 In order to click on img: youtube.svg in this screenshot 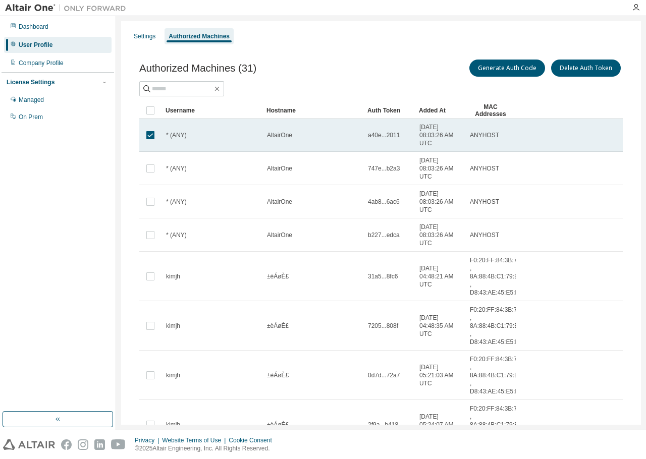, I will do `click(118, 444)`.